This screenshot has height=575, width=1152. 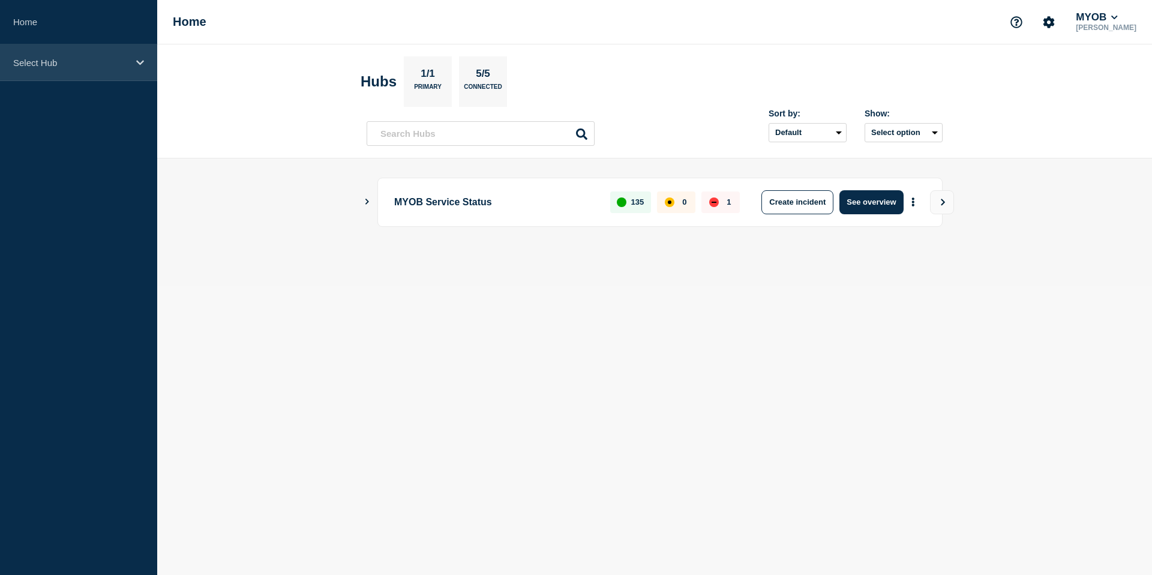 I want to click on div: Show:, so click(x=903, y=113).